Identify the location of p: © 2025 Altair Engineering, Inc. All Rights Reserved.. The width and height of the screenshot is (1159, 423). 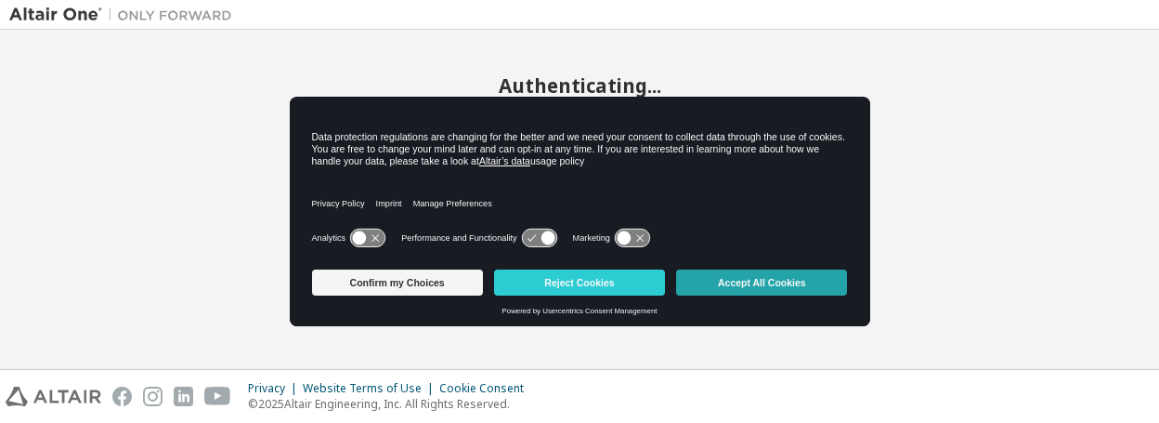
(391, 403).